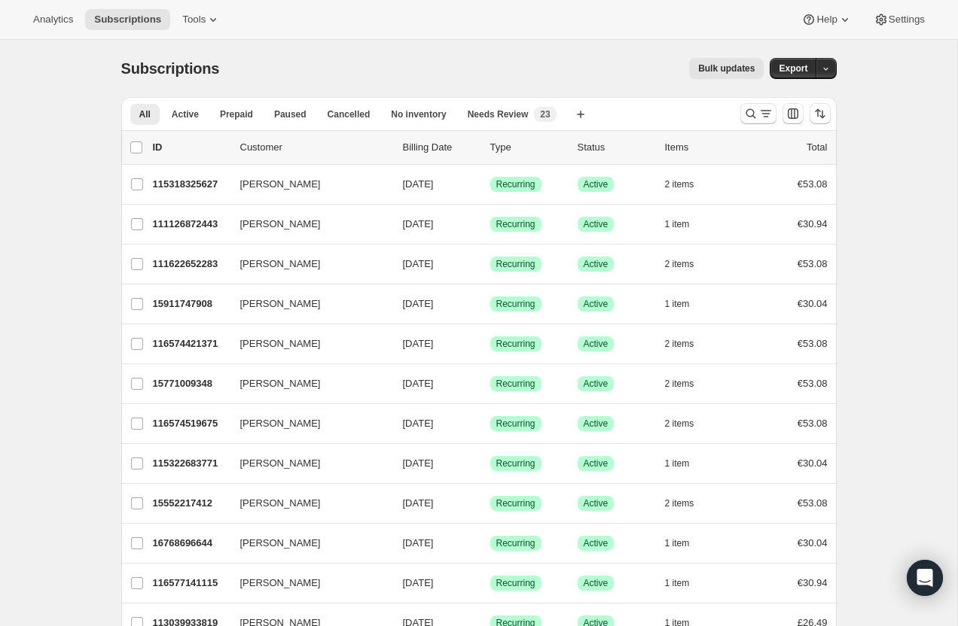 Image resolution: width=958 pixels, height=626 pixels. I want to click on p: 16768696644, so click(190, 544).